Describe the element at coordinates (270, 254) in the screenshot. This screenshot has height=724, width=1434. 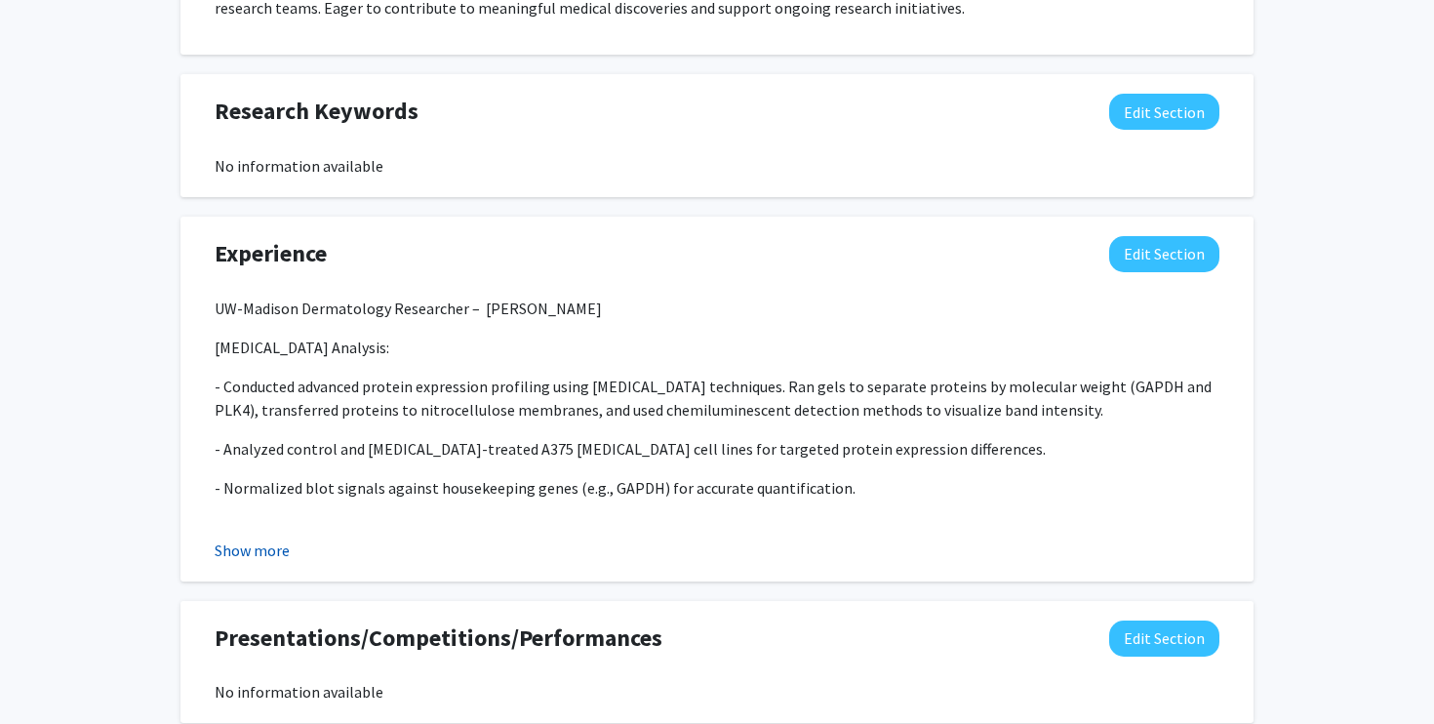
I see `span: Experience` at that location.